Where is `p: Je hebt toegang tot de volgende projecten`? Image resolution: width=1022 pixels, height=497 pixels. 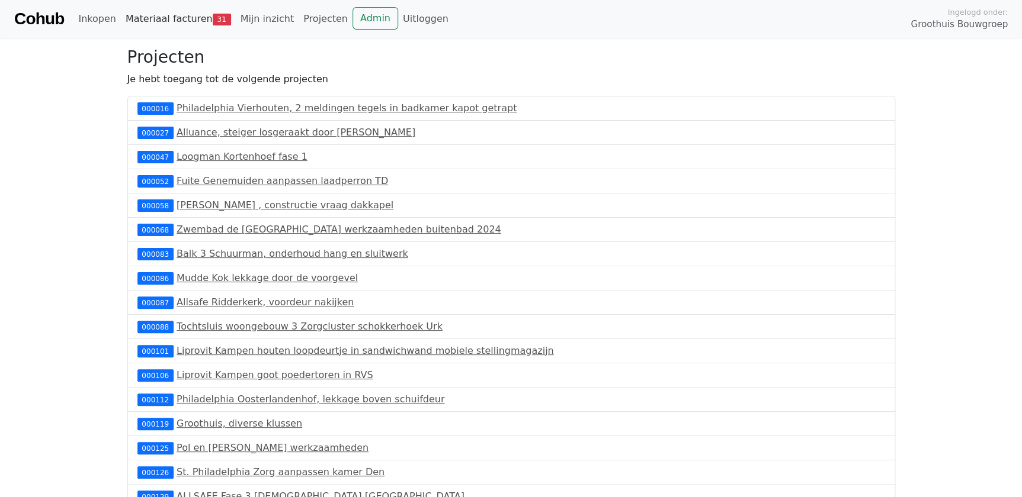
p: Je hebt toegang tot de volgende projecten is located at coordinates (511, 79).